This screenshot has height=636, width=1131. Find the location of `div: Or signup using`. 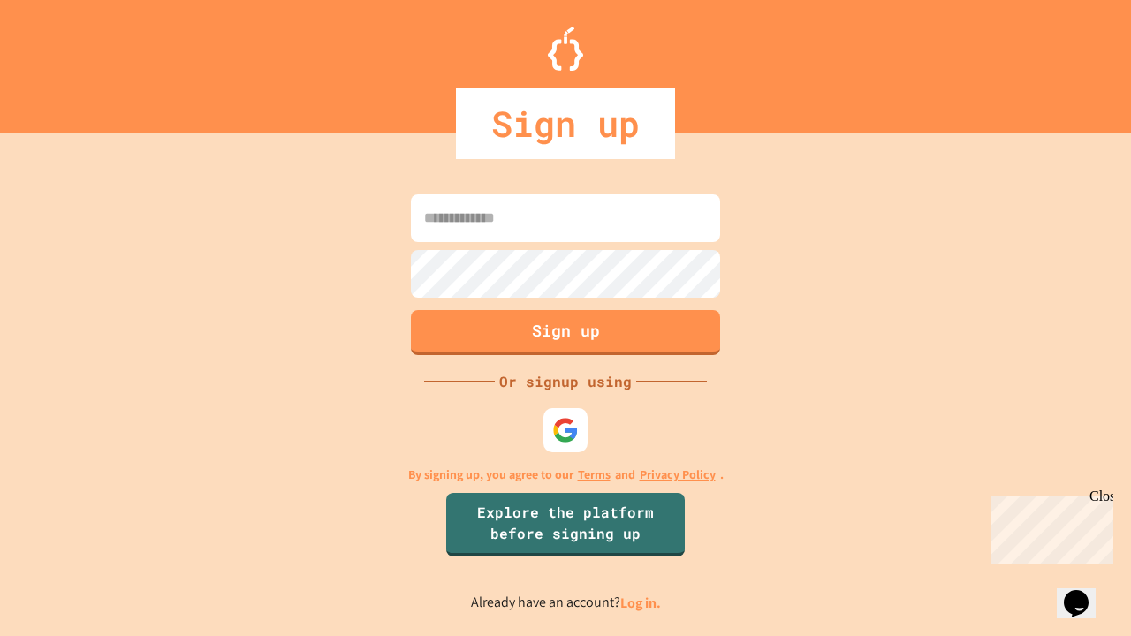

div: Or signup using is located at coordinates (566, 382).